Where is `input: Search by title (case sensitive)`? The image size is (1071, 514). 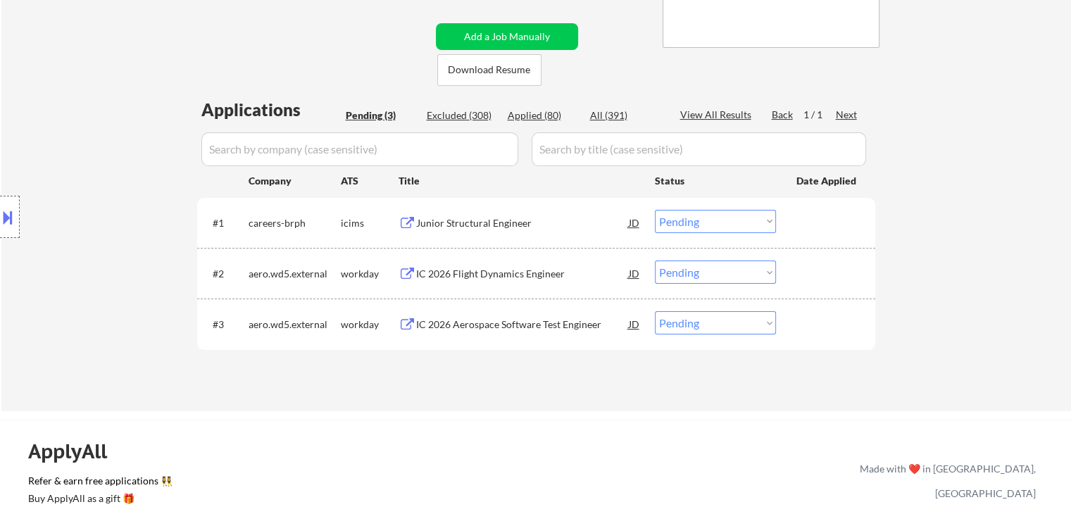
input: Search by title (case sensitive) is located at coordinates (698, 149).